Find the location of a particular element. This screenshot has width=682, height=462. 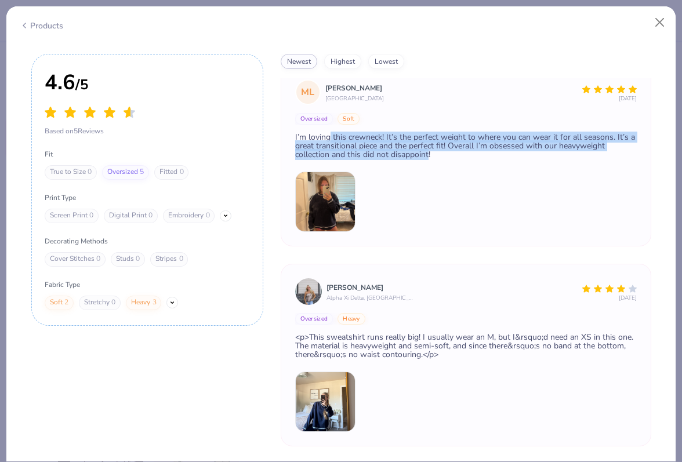

span: 5 is located at coordinates (142, 172).